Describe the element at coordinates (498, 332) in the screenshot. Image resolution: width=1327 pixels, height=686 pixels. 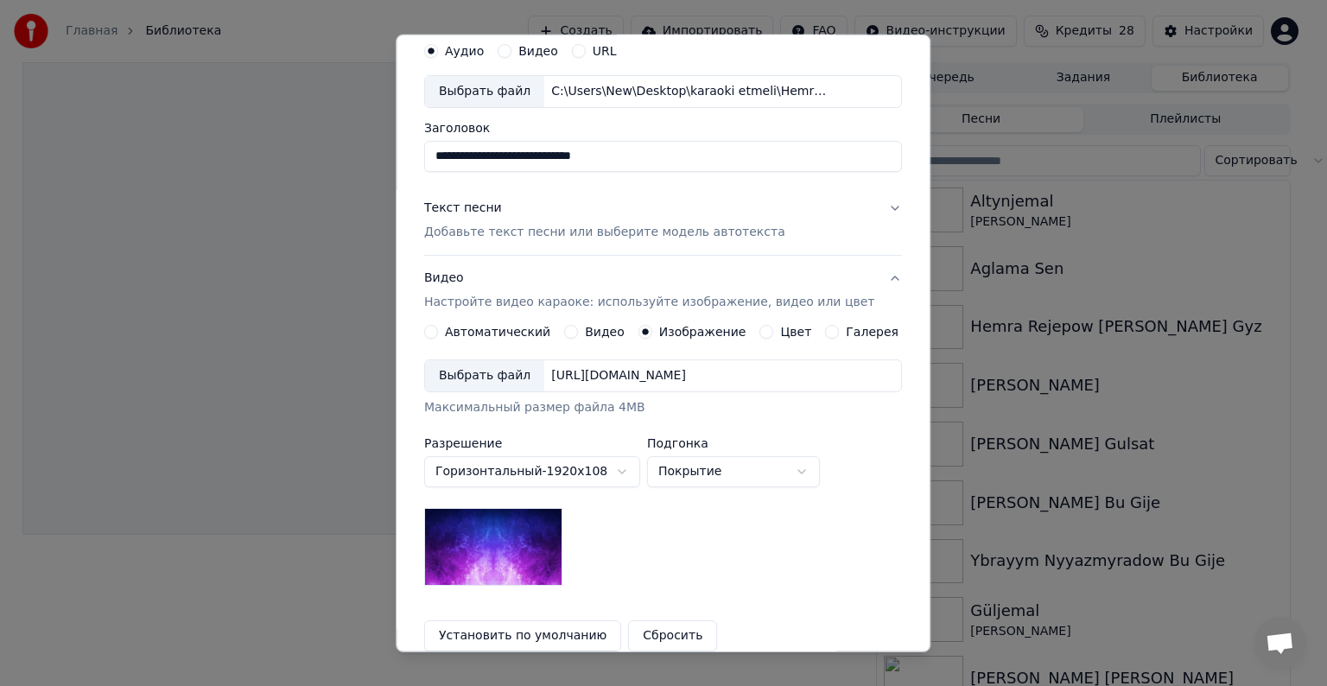
I see `label: Автоматический` at that location.